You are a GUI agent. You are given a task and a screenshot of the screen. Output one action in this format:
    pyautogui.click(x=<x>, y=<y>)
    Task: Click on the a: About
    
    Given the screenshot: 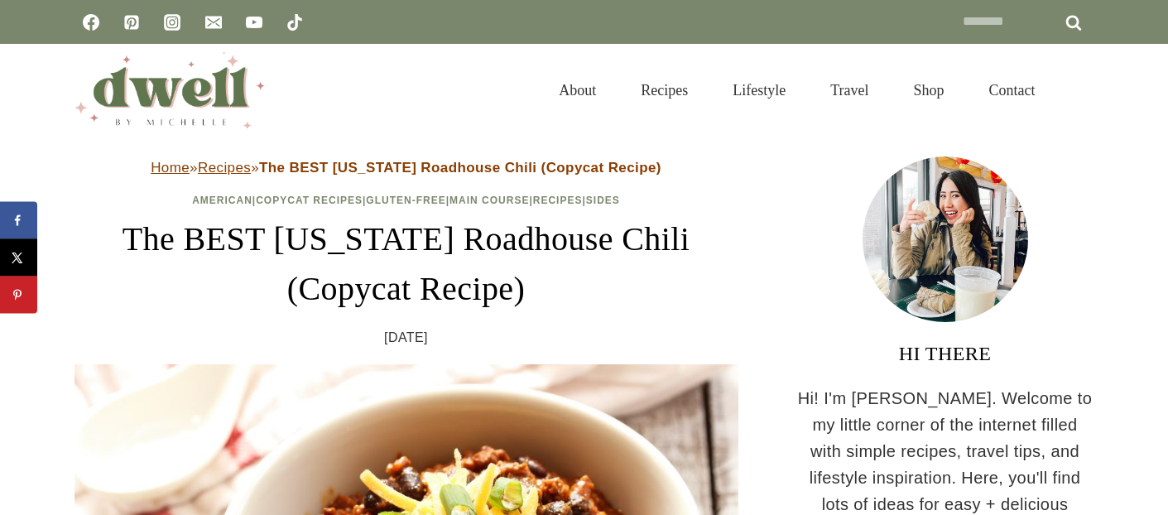 What is the action you would take?
    pyautogui.click(x=577, y=90)
    